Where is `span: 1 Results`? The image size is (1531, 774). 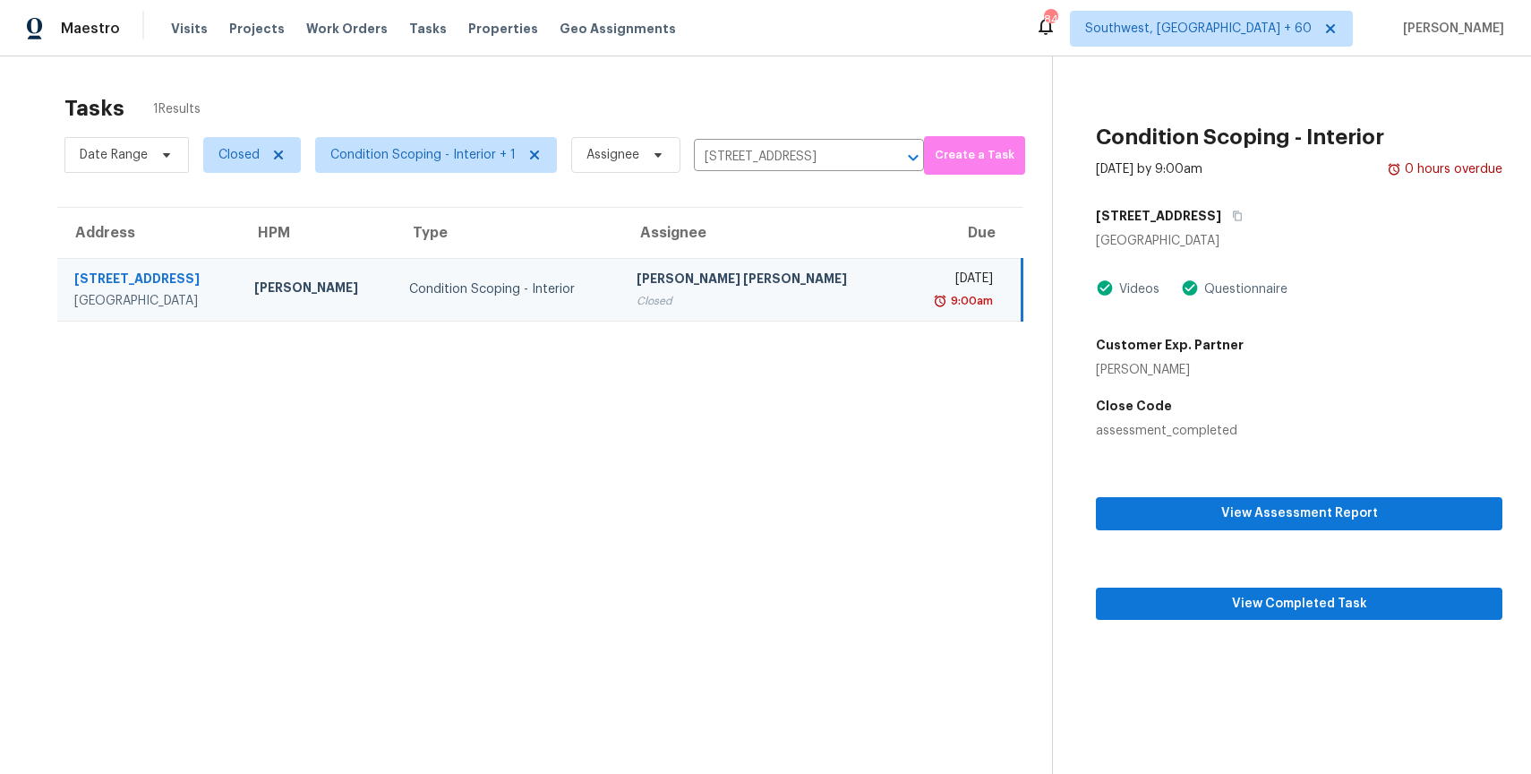 span: 1 Results is located at coordinates (176, 109).